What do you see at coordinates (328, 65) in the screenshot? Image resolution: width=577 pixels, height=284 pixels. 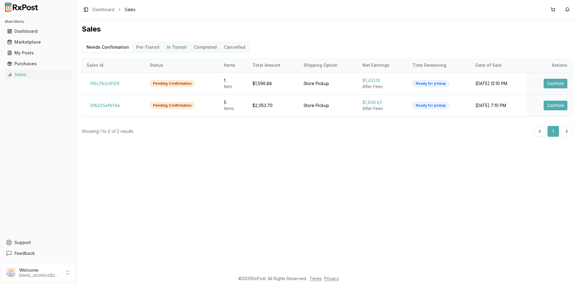 I see `th: Shipping Option` at bounding box center [328, 65].